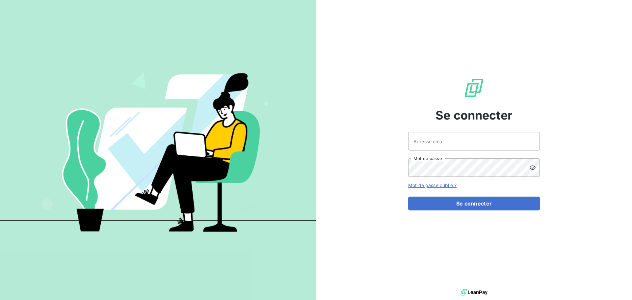 Image resolution: width=632 pixels, height=300 pixels. Describe the element at coordinates (474, 204) in the screenshot. I see `button: Se connecter` at that location.